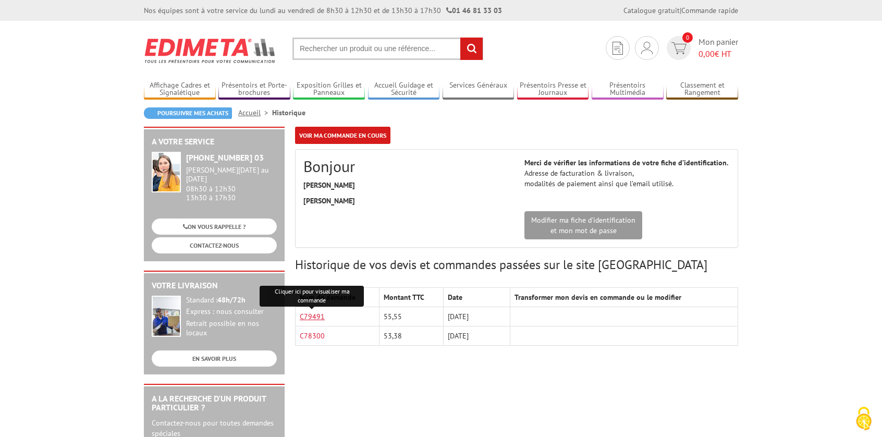 Image resolution: width=882 pixels, height=437 pixels. Describe the element at coordinates (702, 89) in the screenshot. I see `a: Classement et Rangement` at that location.